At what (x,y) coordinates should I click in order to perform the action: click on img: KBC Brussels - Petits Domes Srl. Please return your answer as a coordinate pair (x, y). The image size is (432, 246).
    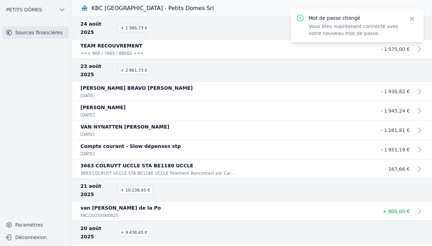
    Looking at the image, I should click on (85, 8).